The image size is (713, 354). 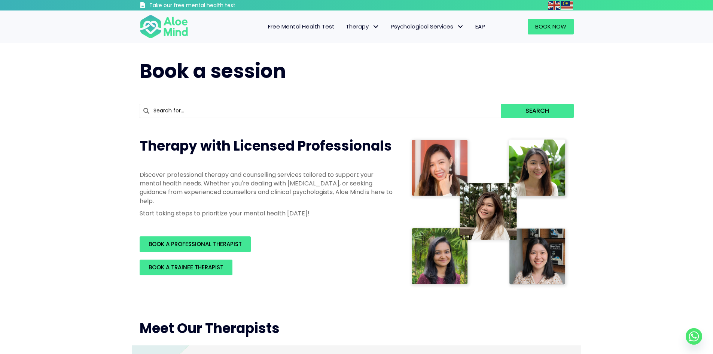 I want to click on img: Therapist collage, so click(x=489, y=213).